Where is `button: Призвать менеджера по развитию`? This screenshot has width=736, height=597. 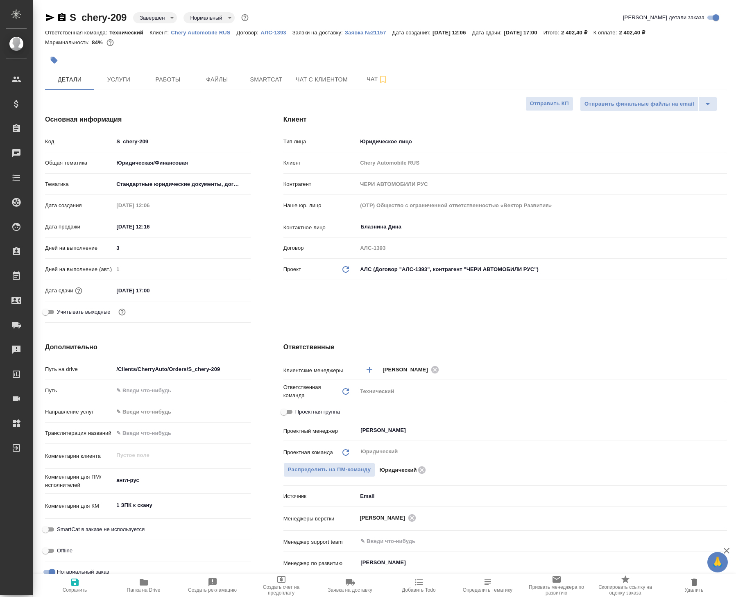
button: Призвать менеджера по развитию is located at coordinates (556, 585).